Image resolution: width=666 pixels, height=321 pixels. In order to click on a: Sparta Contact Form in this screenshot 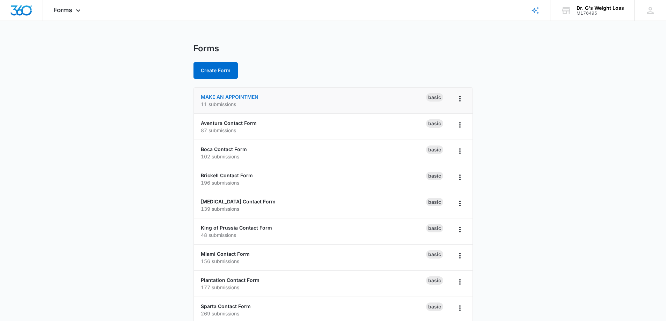, I will do `click(226, 306)`.